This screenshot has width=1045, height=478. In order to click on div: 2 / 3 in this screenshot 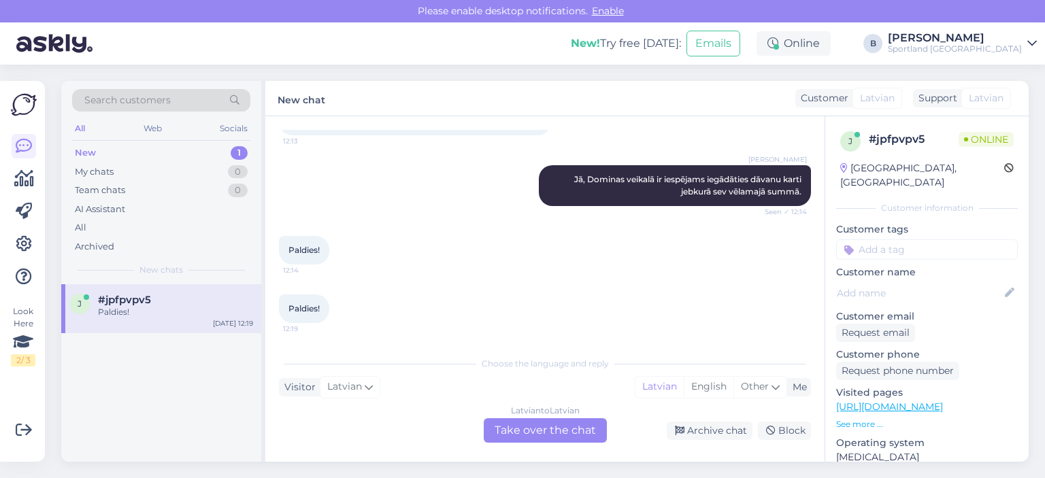, I will do `click(23, 361)`.